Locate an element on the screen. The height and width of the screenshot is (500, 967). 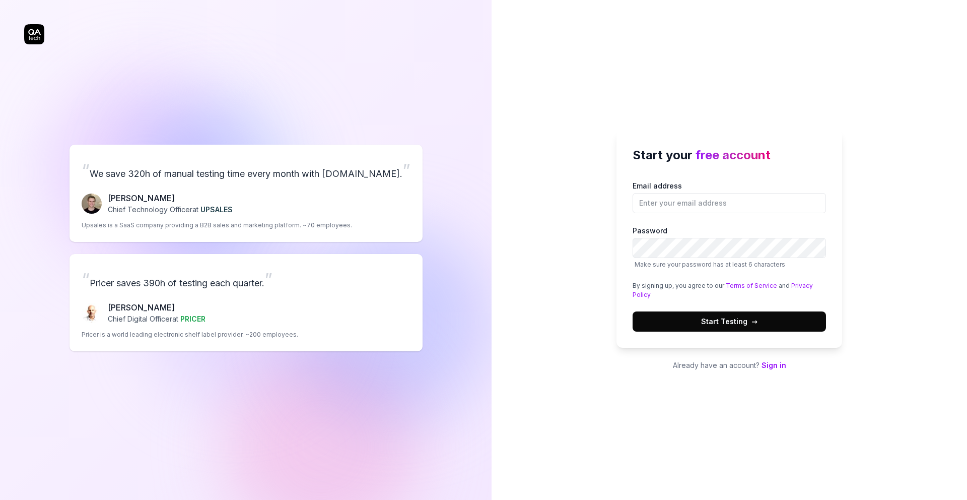
img: Fredrik Seidl is located at coordinates (92, 204).